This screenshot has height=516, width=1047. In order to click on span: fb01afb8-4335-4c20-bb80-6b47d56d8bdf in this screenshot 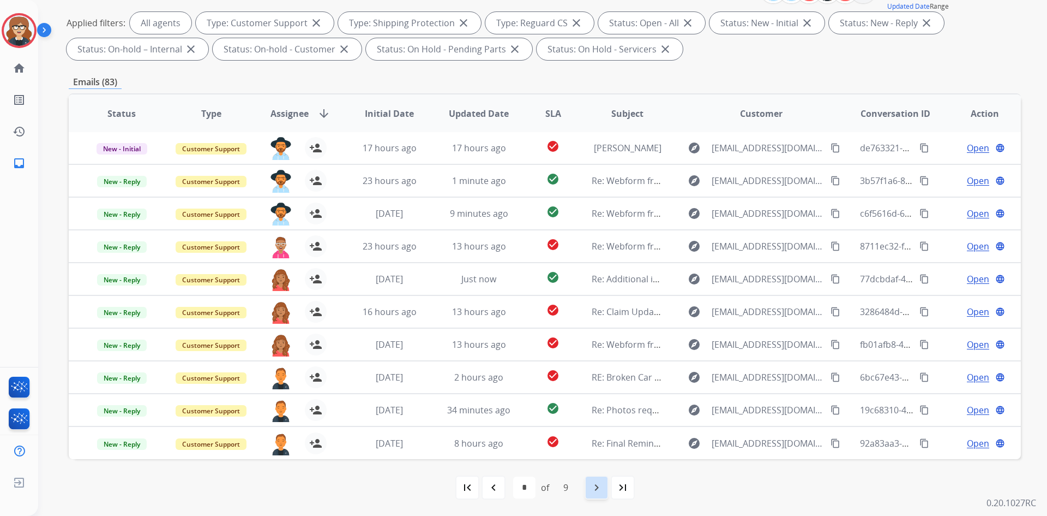, I will do `click(943, 344)`.